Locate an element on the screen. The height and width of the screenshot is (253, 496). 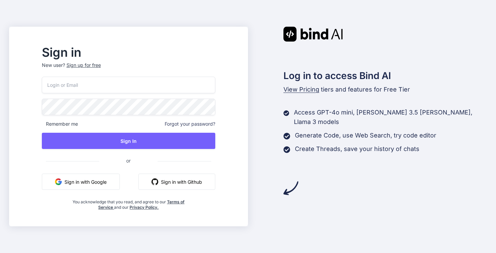
p: Generate Code, use Web Search, try code editor is located at coordinates (365, 135).